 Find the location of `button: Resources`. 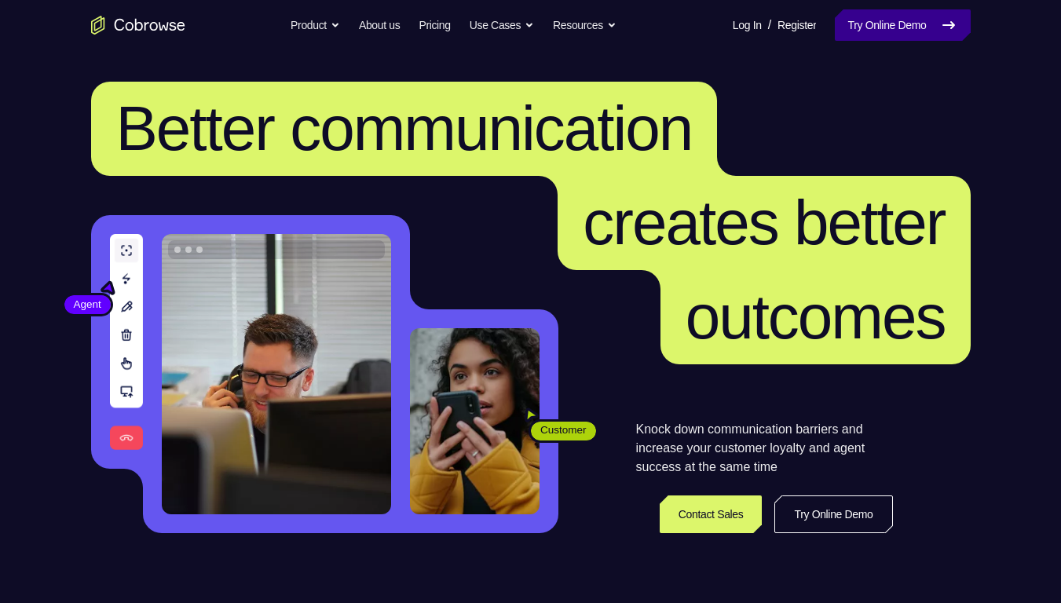

button: Resources is located at coordinates (584, 25).